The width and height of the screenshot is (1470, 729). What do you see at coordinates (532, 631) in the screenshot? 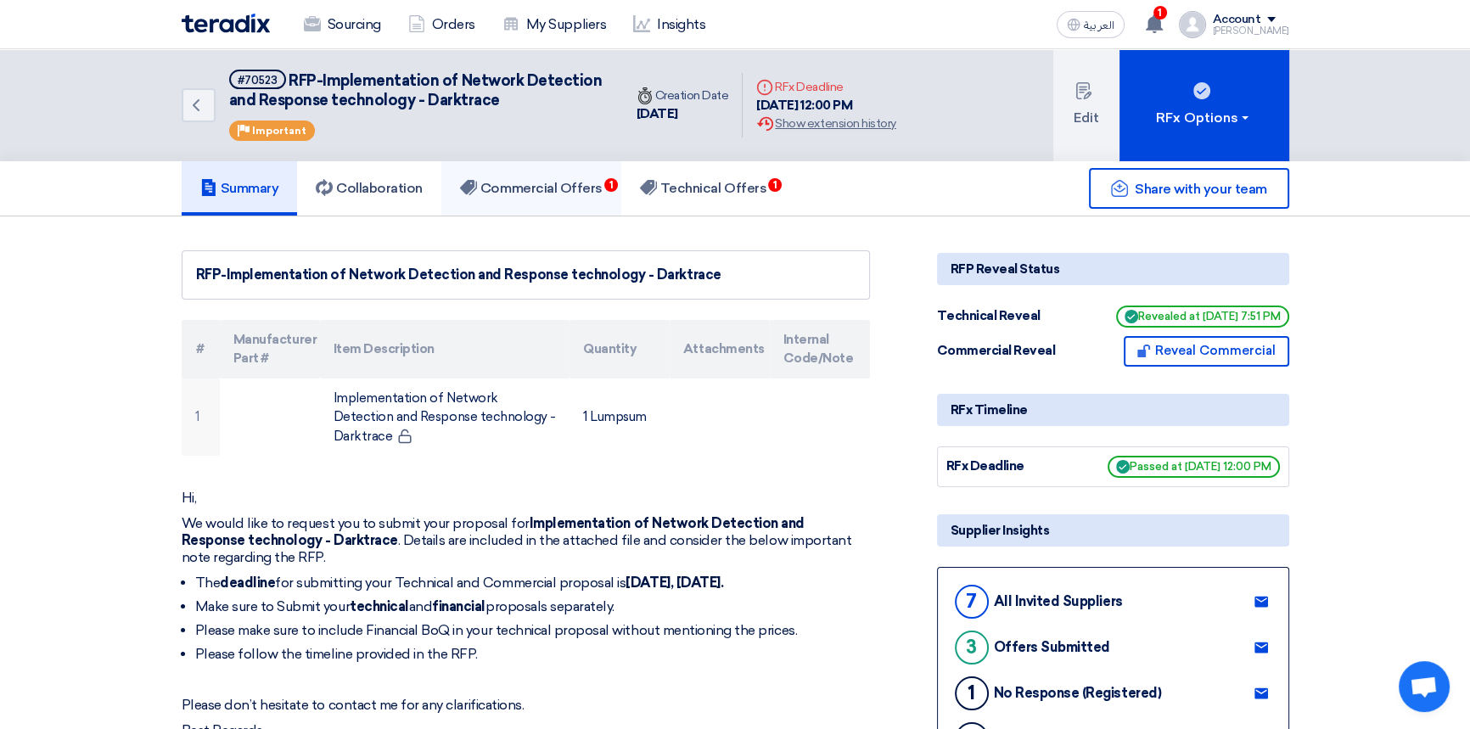
I see `li: Please make sure to include Financial BoQ in your technical proposal without mentioning the prices.` at bounding box center [532, 631].